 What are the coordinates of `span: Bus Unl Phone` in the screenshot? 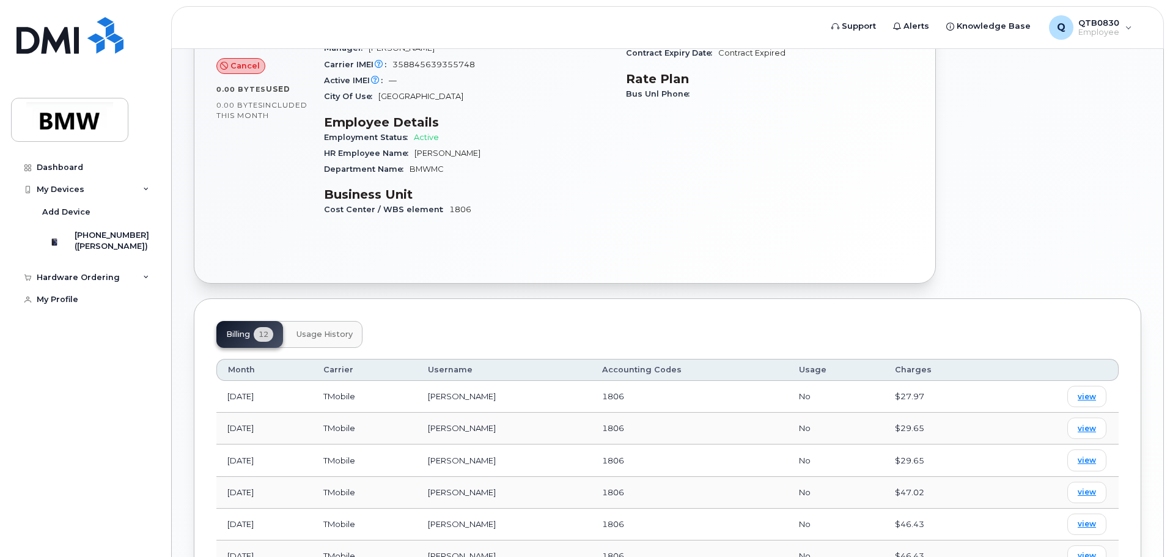 It's located at (661, 94).